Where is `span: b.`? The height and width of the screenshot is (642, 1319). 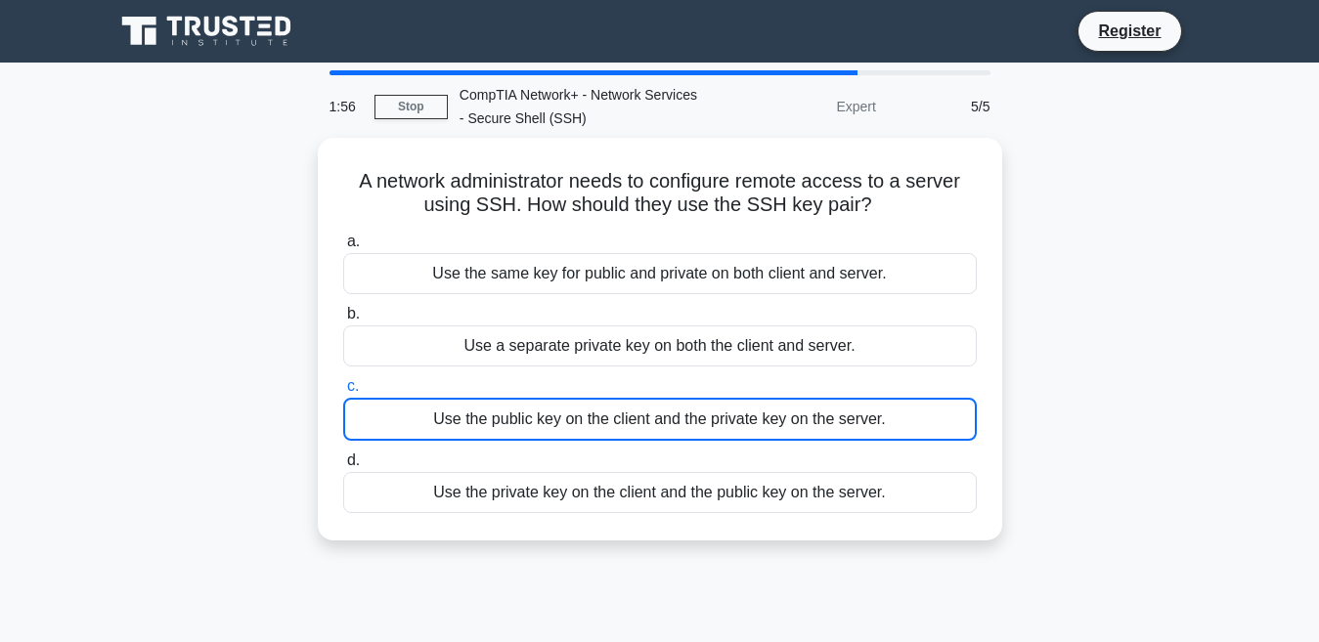
span: b. is located at coordinates (353, 313).